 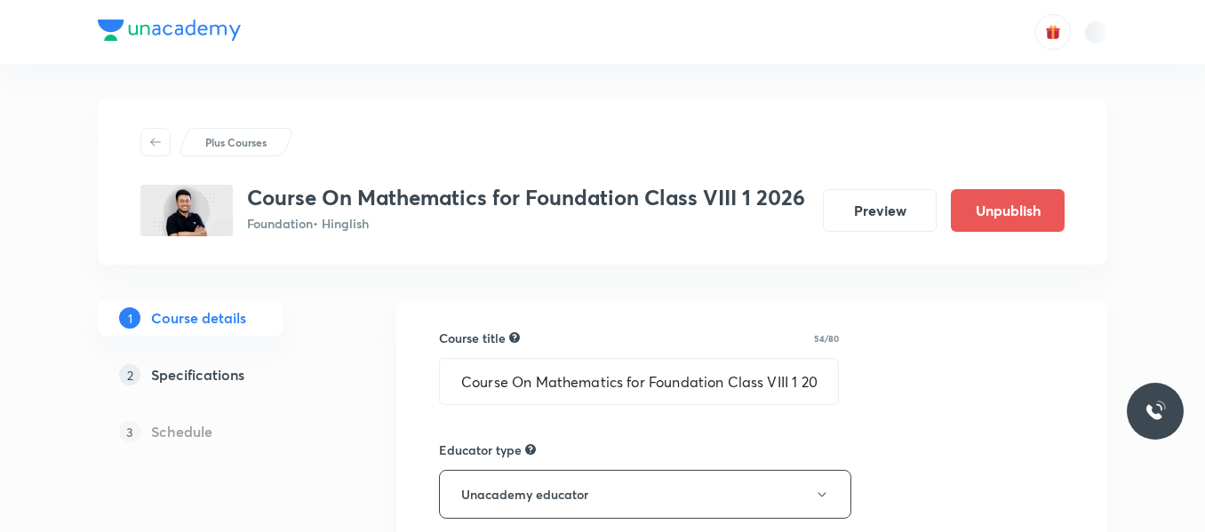 What do you see at coordinates (880, 211) in the screenshot?
I see `button: Preview` at bounding box center [880, 211].